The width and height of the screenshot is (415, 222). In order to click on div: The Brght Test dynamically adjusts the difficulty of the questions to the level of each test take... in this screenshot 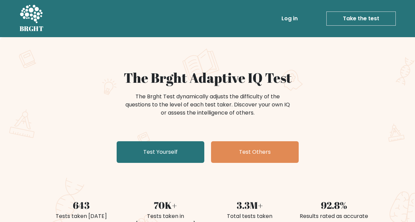, I will do `click(208, 105)`.